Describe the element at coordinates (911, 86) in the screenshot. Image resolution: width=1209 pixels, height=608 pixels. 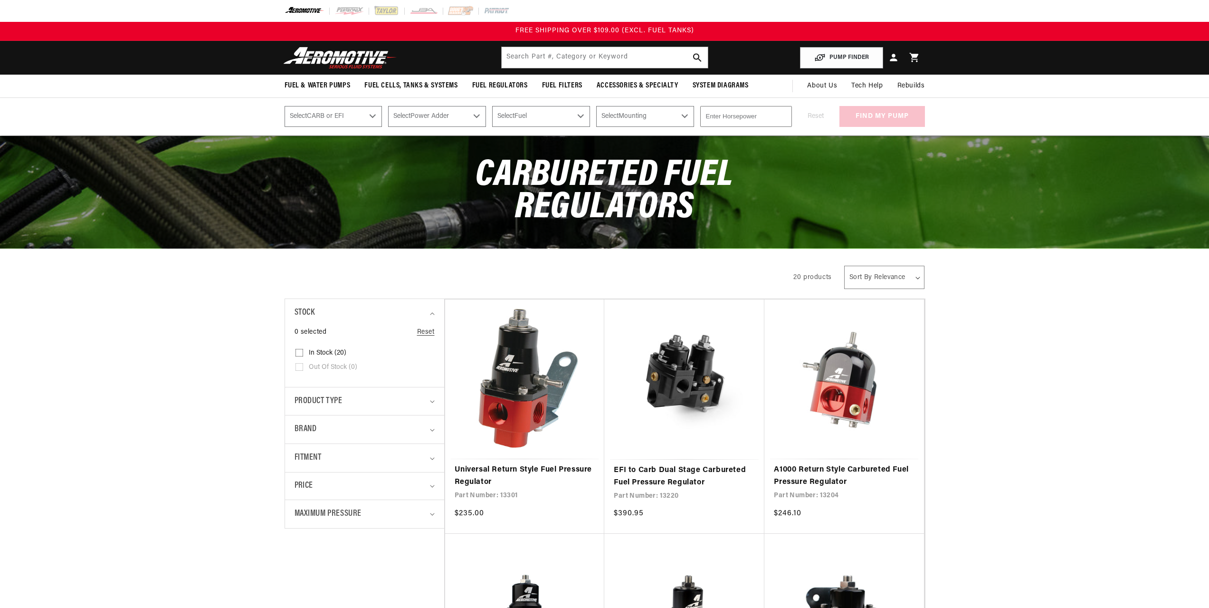
I see `summary: Rebuilds` at that location.